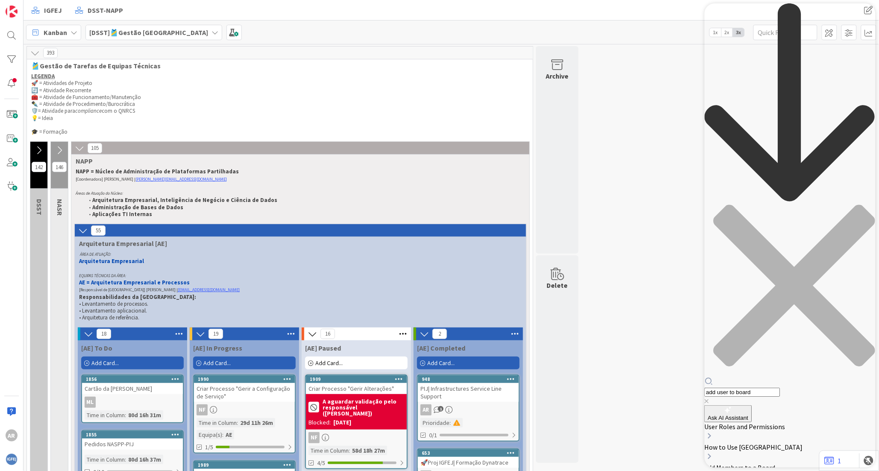 This screenshot has height=471, width=879. What do you see at coordinates (60, 207) in the screenshot?
I see `span: NASR` at bounding box center [60, 207].